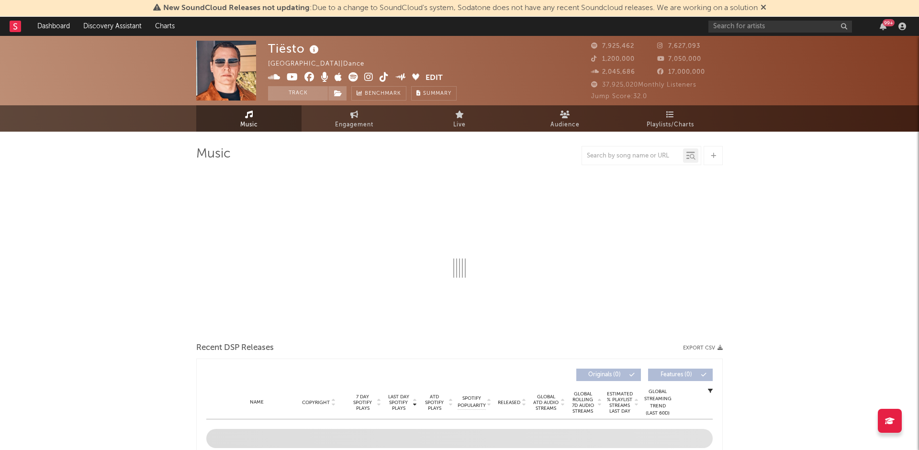 The height and width of the screenshot is (450, 919). I want to click on a: Playlists/Charts, so click(670, 118).